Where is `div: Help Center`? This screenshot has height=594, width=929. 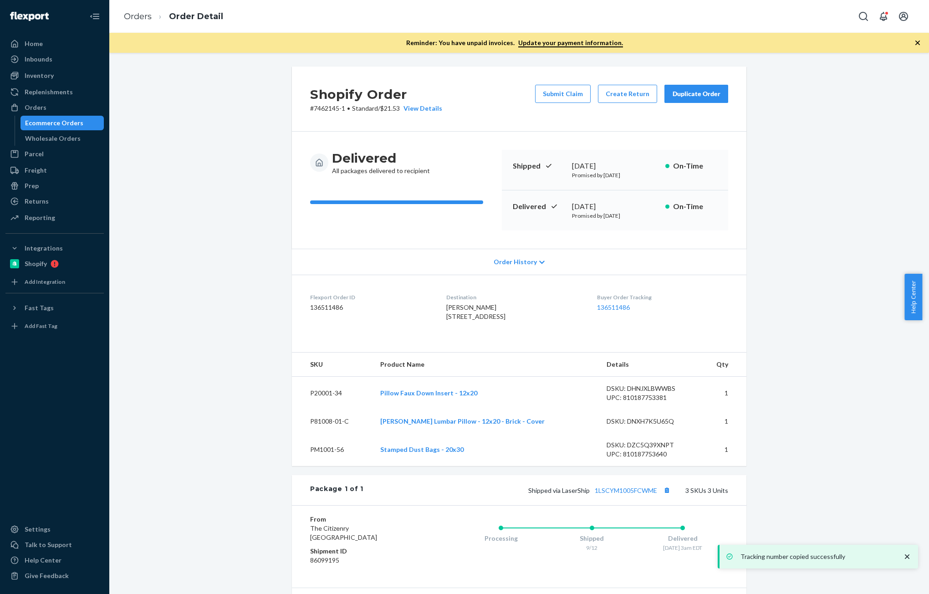 div: Help Center is located at coordinates (43, 560).